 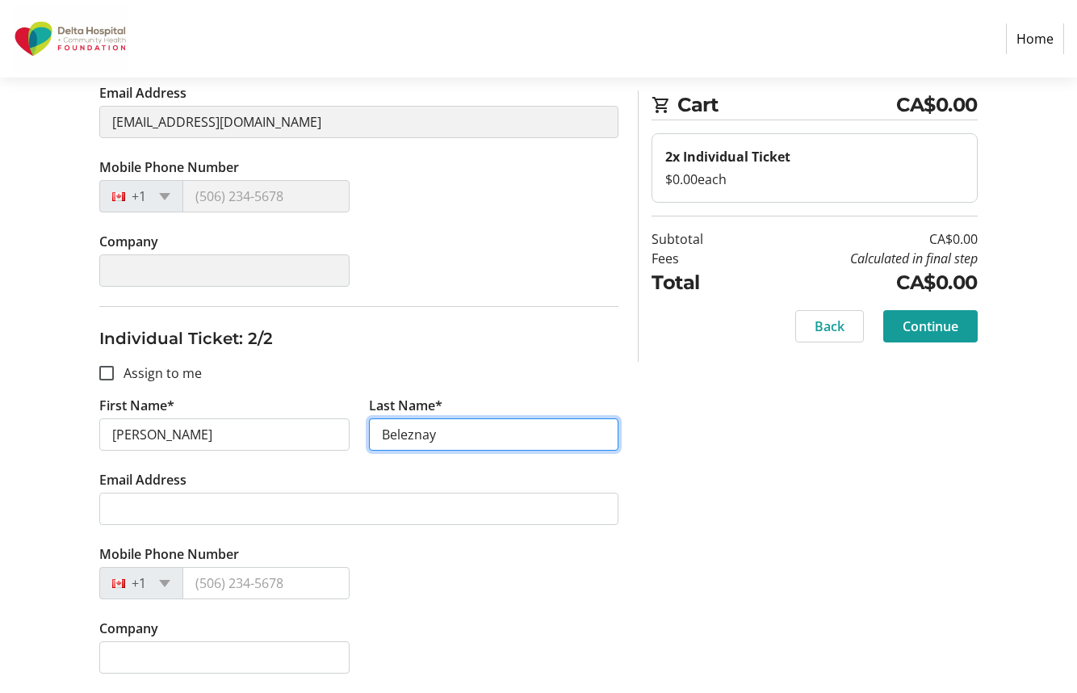 I want to click on button: Continue, so click(x=930, y=326).